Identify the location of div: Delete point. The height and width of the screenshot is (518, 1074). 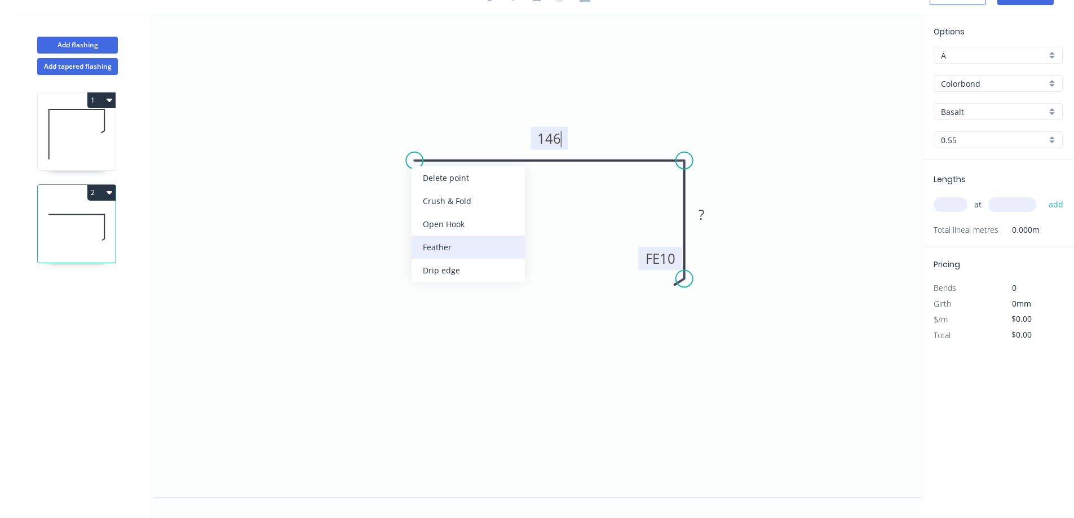
(468, 178).